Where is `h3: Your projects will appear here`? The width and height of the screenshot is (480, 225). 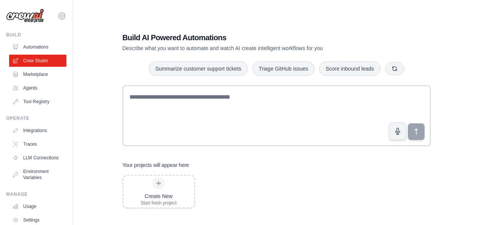 h3: Your projects will appear here is located at coordinates (156, 165).